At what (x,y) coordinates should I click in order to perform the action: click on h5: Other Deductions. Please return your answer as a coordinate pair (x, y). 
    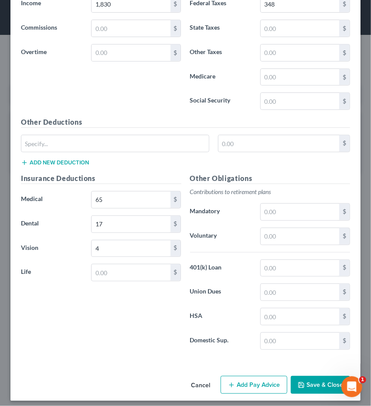
    Looking at the image, I should click on (185, 122).